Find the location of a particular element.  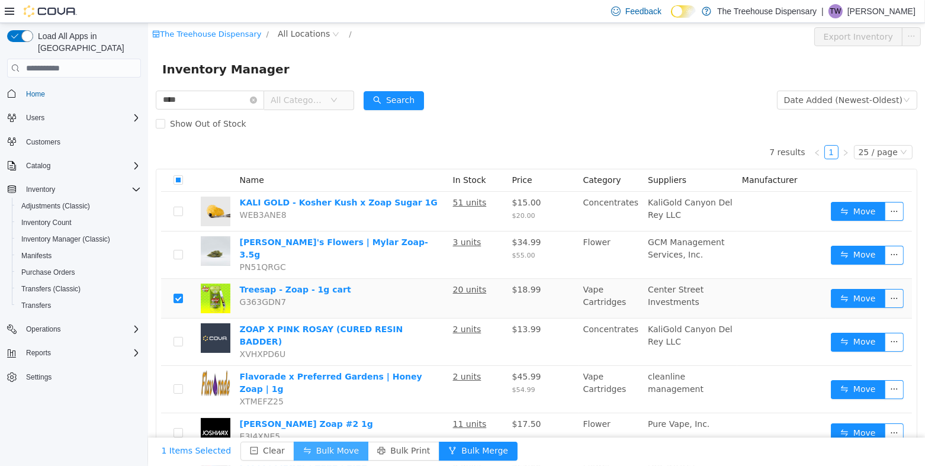

img: Treesap - Zoap - 1g cart hero shot is located at coordinates (68, 275).